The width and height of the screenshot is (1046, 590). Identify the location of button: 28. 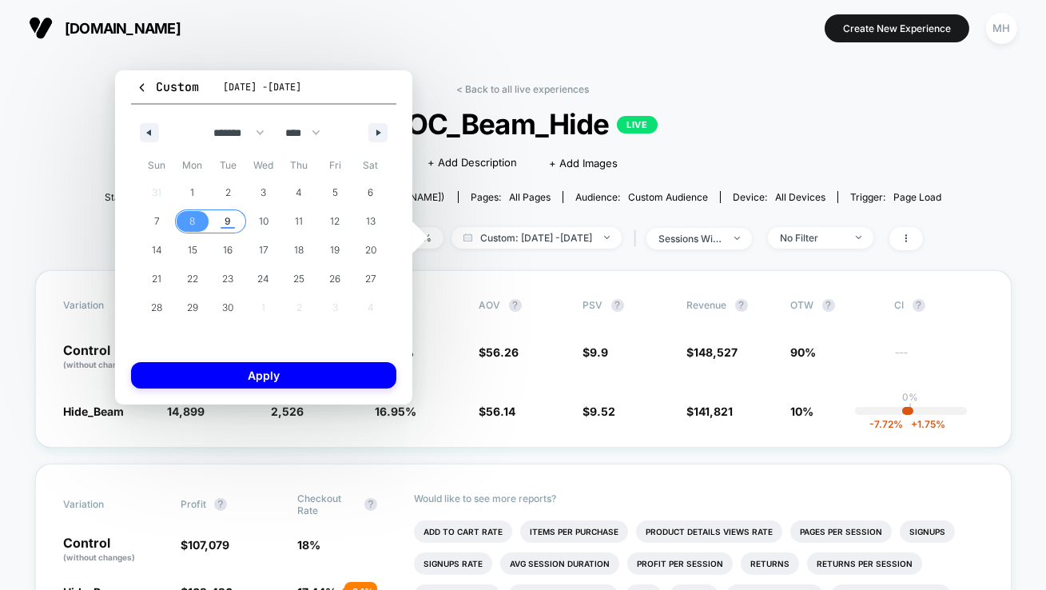
(157, 308).